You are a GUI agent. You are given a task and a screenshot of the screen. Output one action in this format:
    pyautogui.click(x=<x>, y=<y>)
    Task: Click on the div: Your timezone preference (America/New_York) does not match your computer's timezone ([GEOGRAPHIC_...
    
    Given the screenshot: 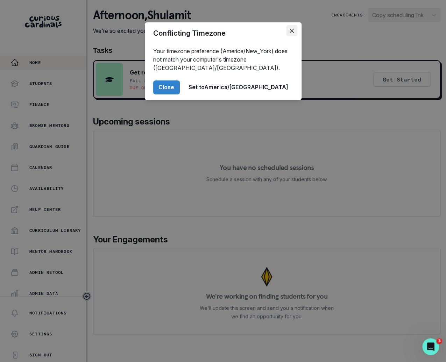 What is the action you would take?
    pyautogui.click(x=223, y=60)
    